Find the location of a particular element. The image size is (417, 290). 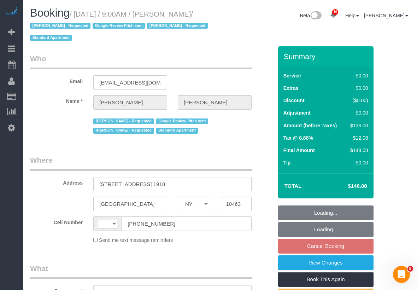

input: City is located at coordinates (130, 203).